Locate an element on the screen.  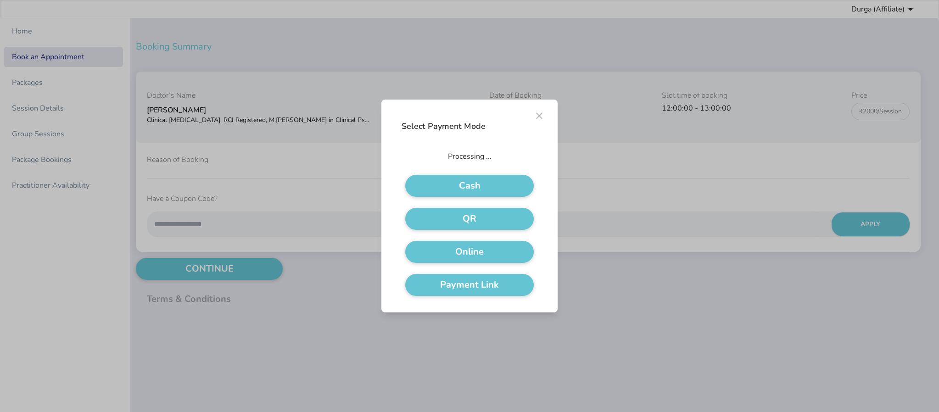
button: QR is located at coordinates (469, 219).